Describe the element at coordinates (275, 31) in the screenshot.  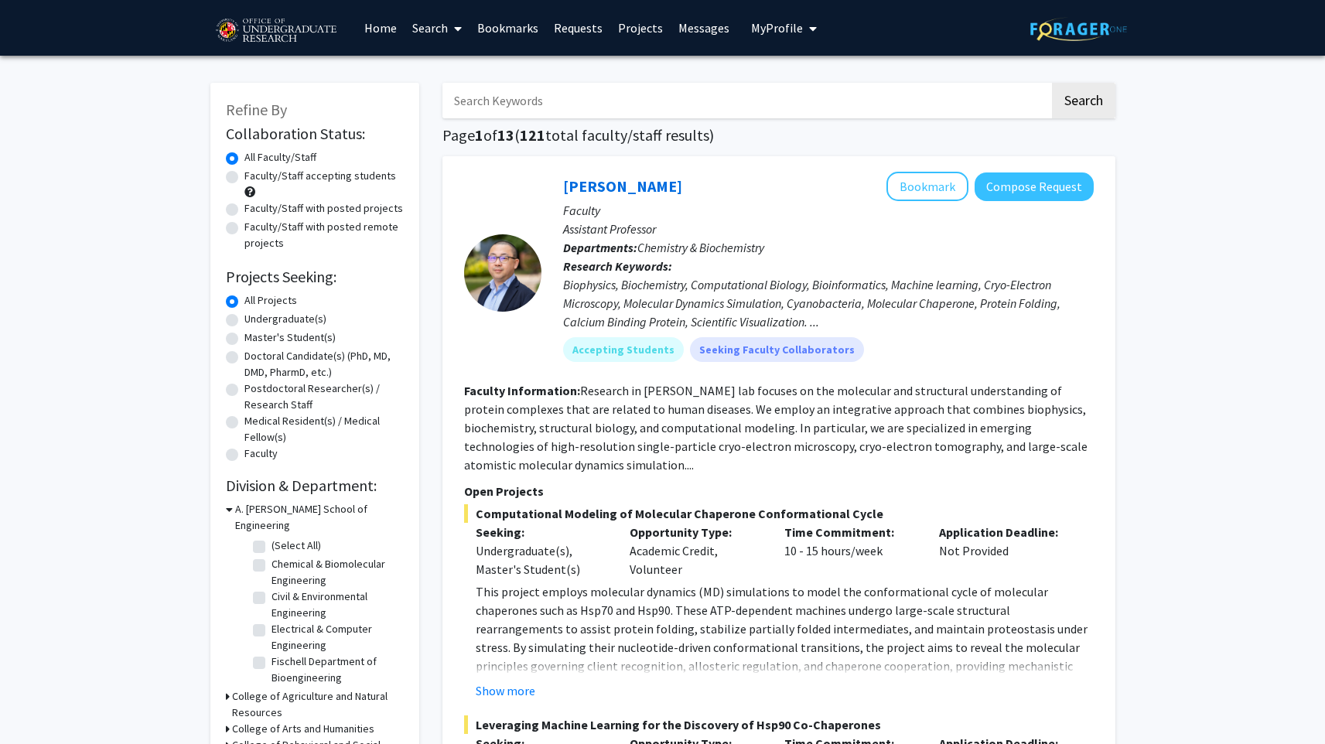
I see `img: University of Maryland Logo` at that location.